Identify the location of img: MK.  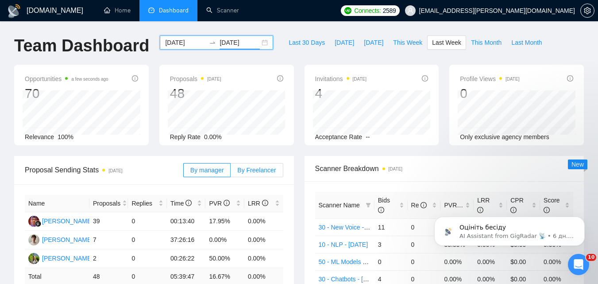
(34, 258).